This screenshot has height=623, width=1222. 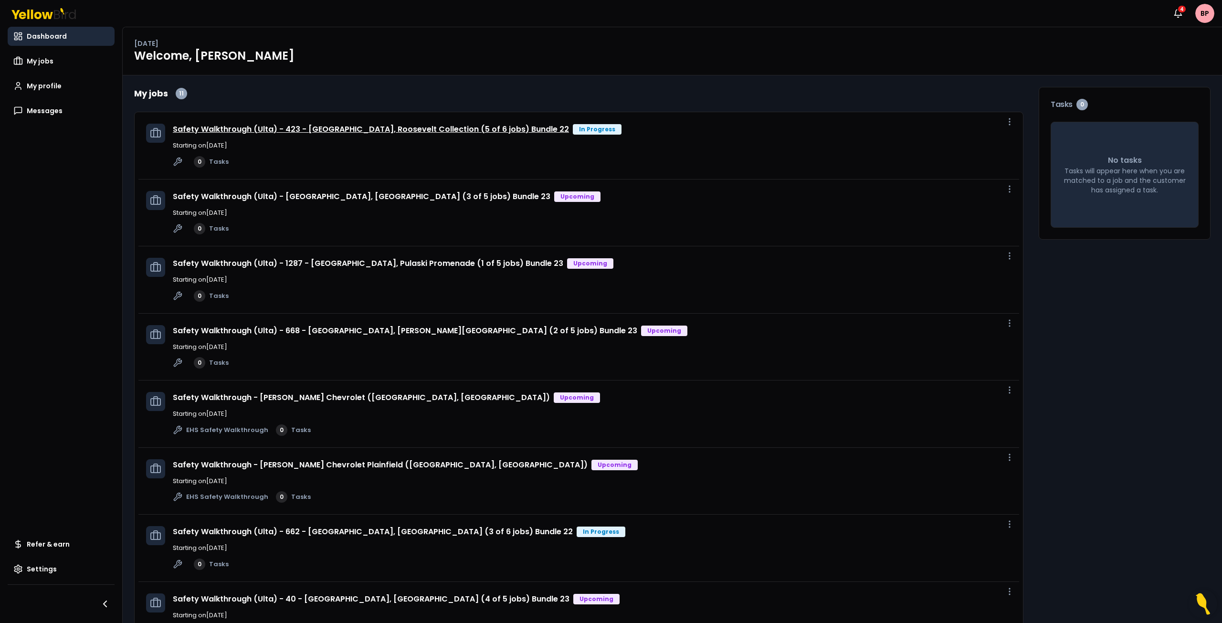 I want to click on a: My profile, so click(x=61, y=86).